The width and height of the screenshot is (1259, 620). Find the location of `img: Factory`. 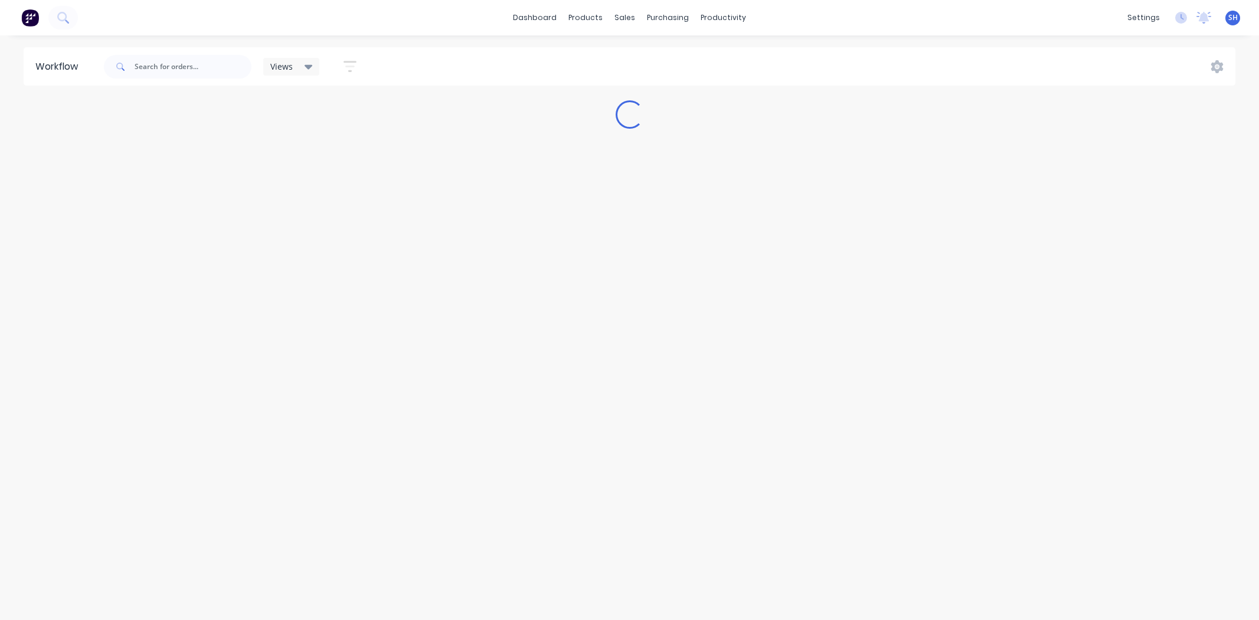

img: Factory is located at coordinates (30, 18).